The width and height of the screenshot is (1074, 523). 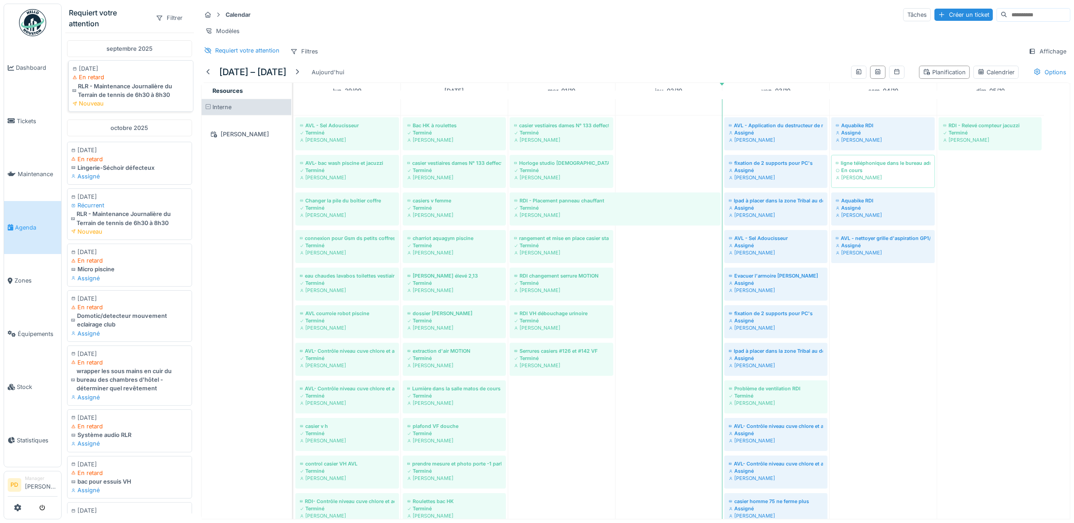 I want to click on div: casiers v femme, so click(x=455, y=201).